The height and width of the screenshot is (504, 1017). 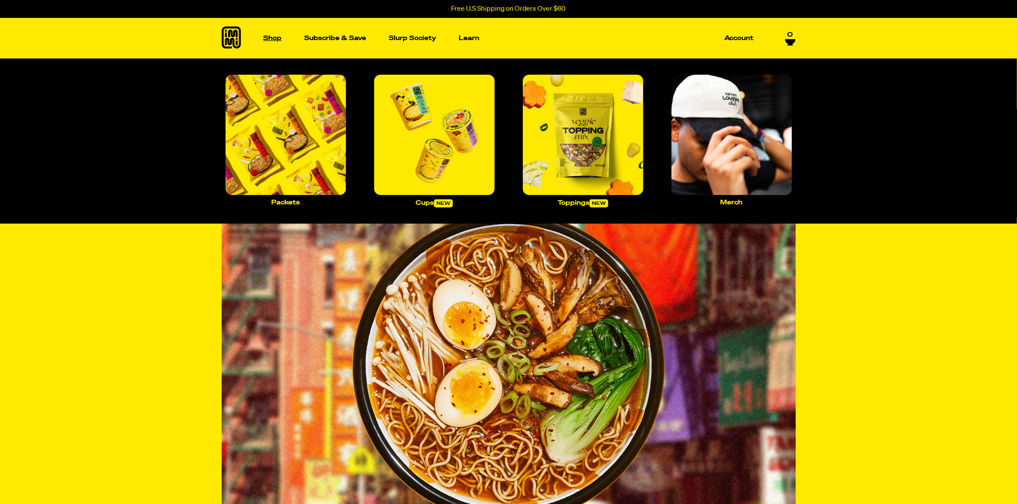 I want to click on a: Cupsnew, so click(x=434, y=141).